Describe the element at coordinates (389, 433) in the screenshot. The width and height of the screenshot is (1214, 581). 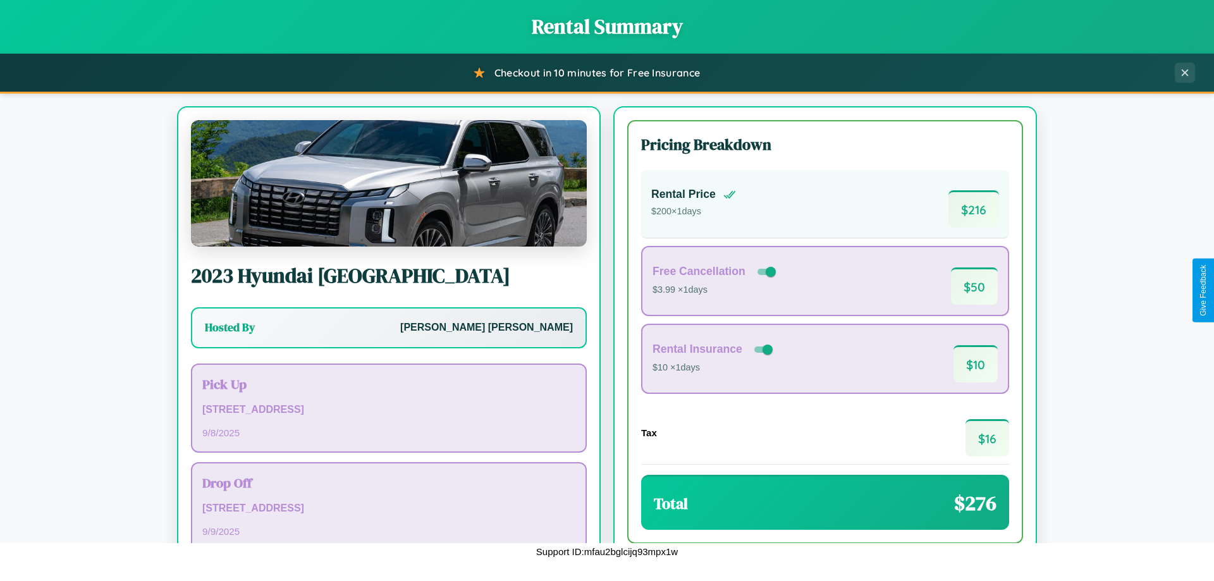
I see `p: 9 / 8 / 2025` at that location.